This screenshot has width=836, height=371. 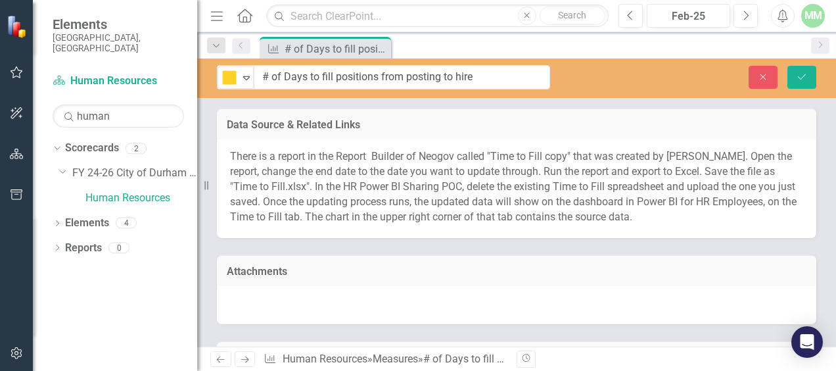 I want to click on div: Feb-25, so click(x=688, y=16).